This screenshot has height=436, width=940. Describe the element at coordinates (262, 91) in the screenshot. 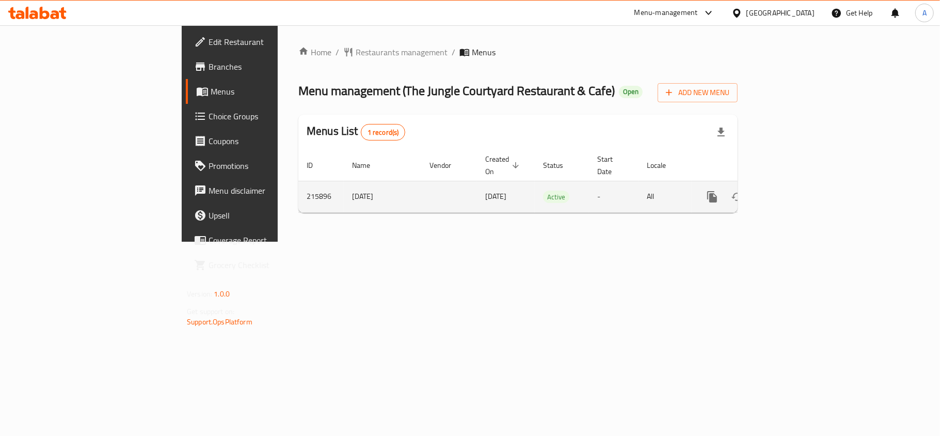

I see `a: Menus` at that location.